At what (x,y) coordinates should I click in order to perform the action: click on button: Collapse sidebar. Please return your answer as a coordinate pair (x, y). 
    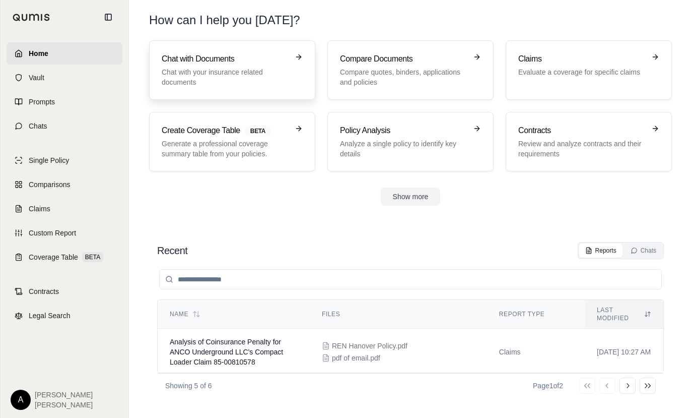
    Looking at the image, I should click on (108, 17).